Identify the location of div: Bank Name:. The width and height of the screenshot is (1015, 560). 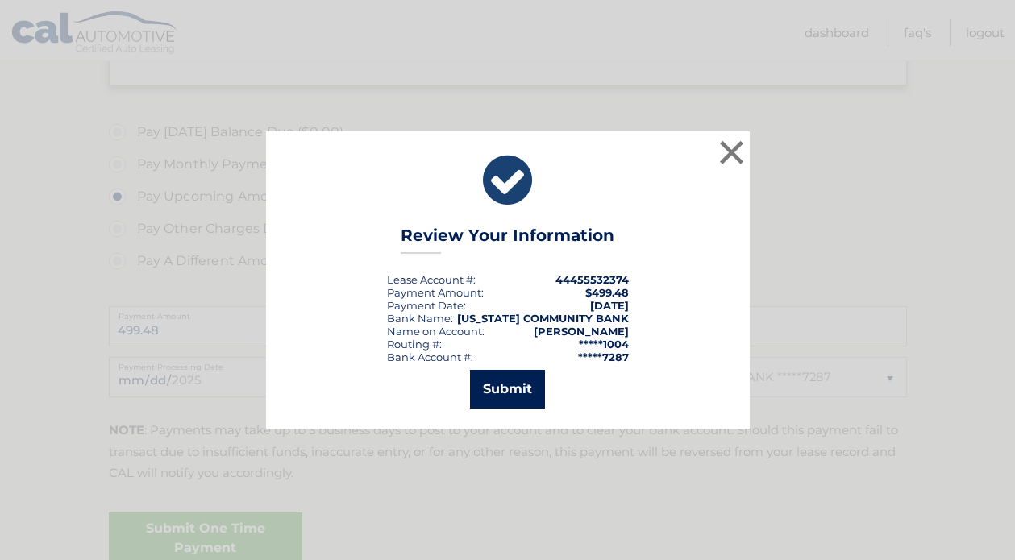
(420, 318).